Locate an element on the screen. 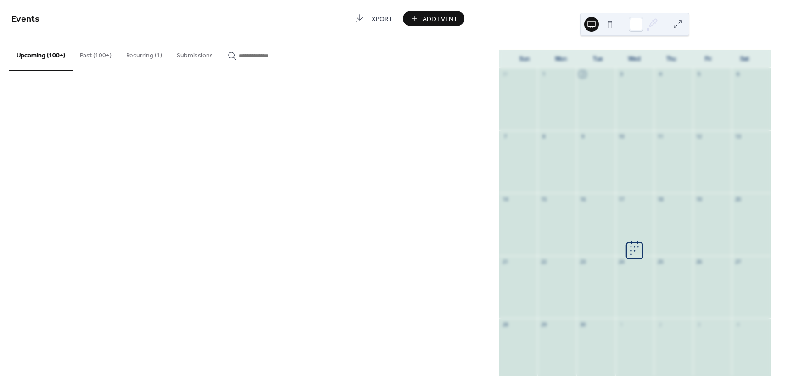 This screenshot has width=793, height=376. div: Wed is located at coordinates (634, 59).